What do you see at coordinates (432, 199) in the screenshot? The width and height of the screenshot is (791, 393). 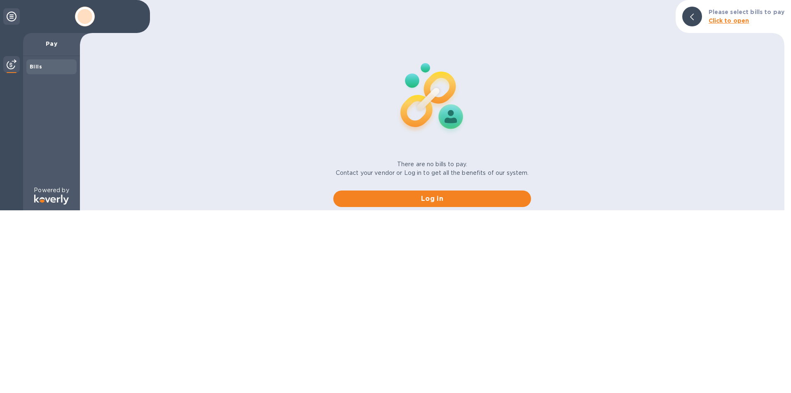 I see `span: Log in` at bounding box center [432, 199].